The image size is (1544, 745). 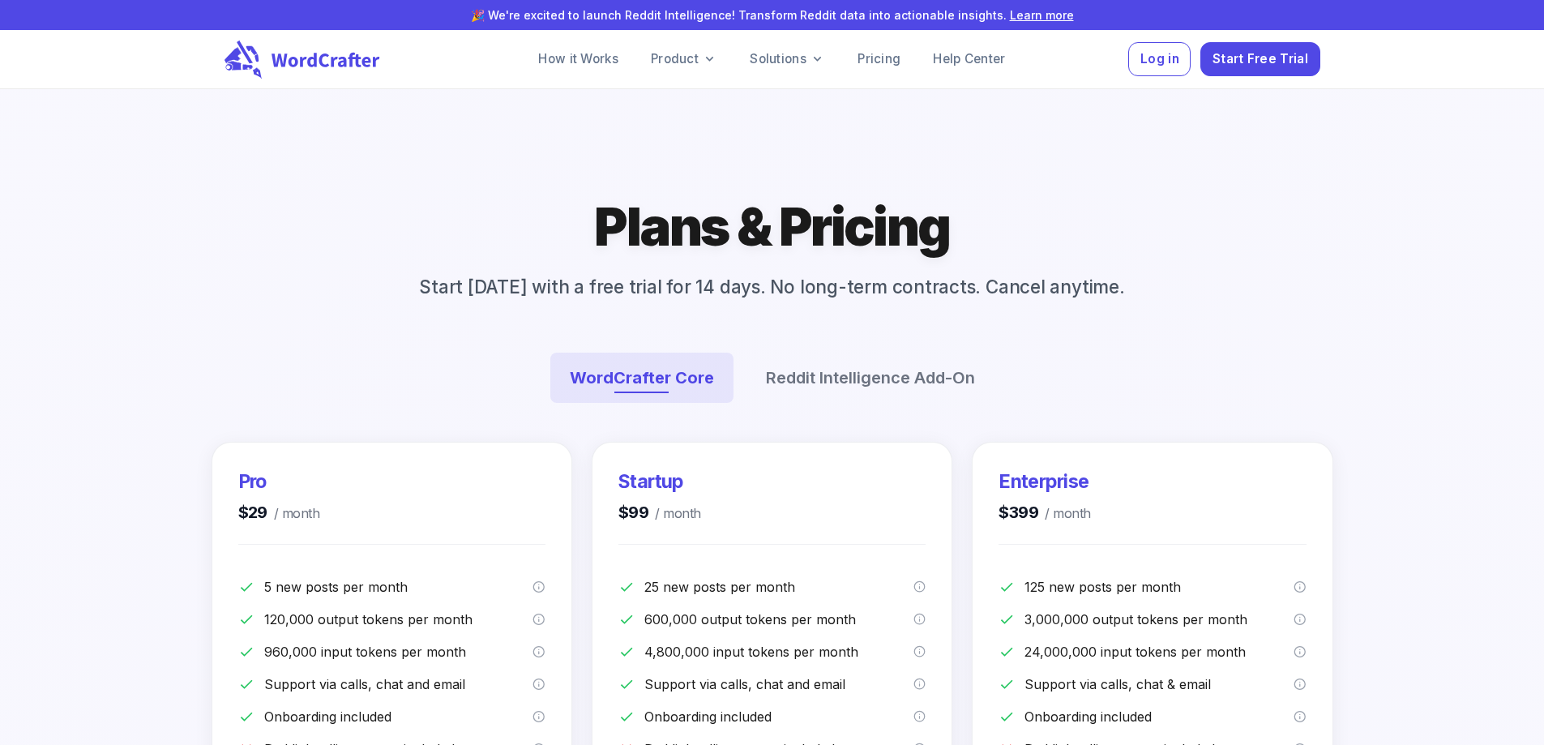 What do you see at coordinates (1260, 59) in the screenshot?
I see `button: Start Free Trial` at bounding box center [1260, 59].